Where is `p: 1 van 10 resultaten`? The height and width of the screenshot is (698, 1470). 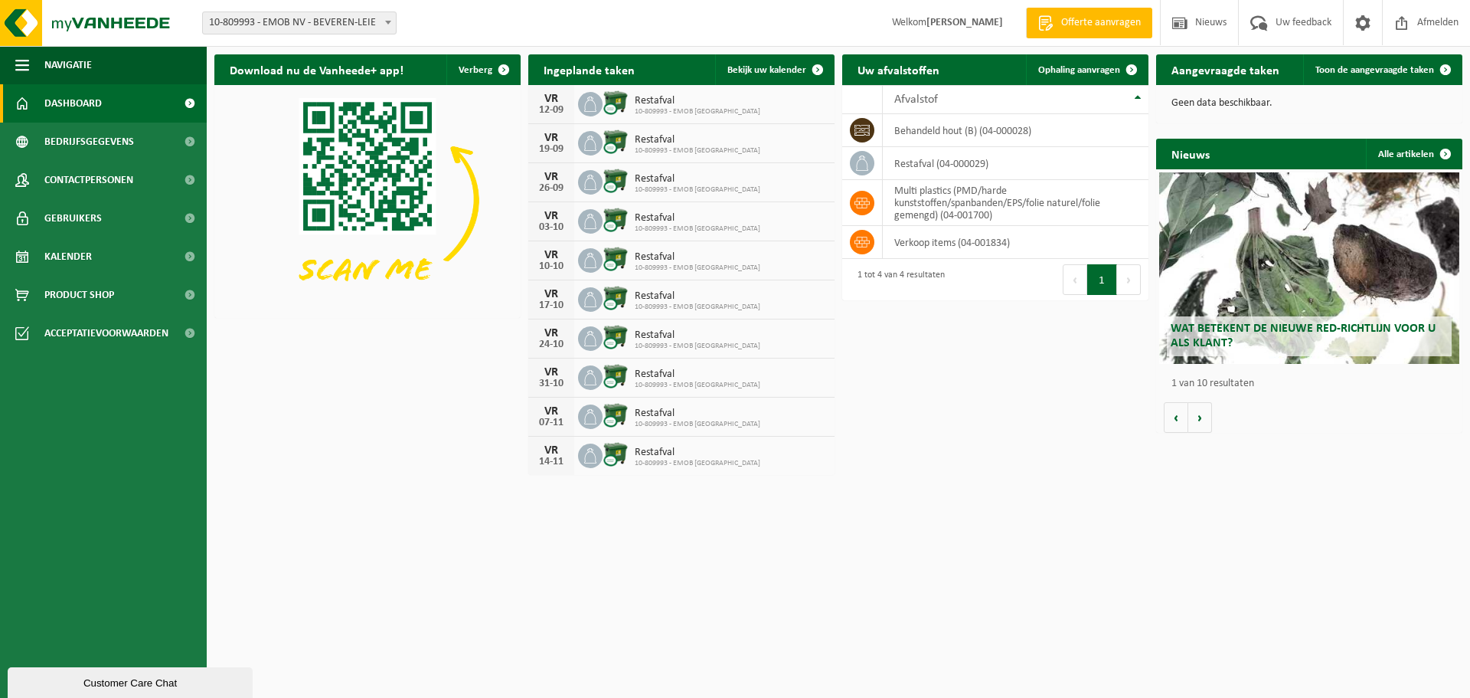 p: 1 van 10 resultaten is located at coordinates (1313, 384).